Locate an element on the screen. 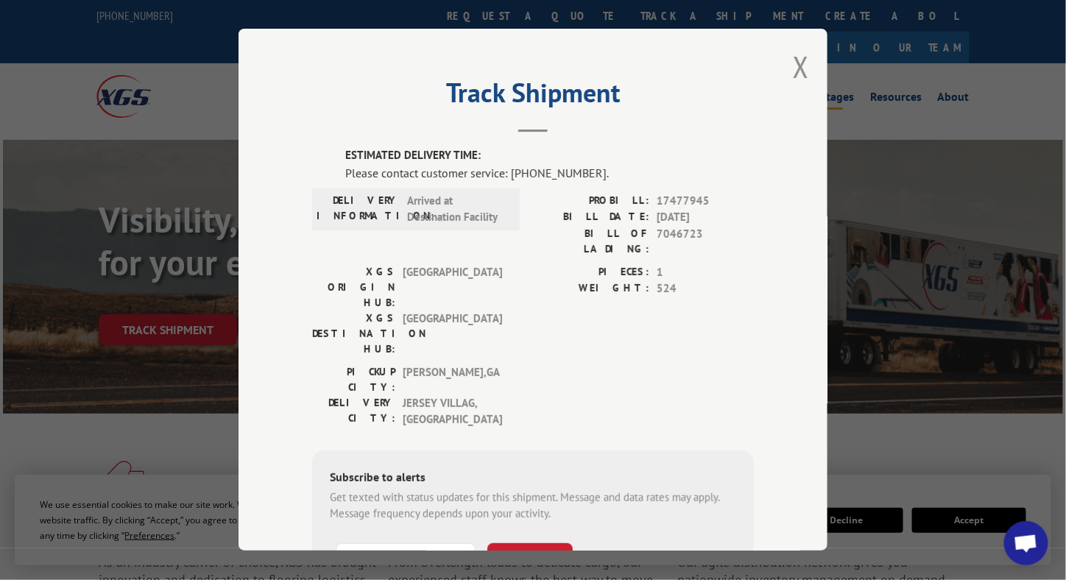  label: BILL OF LADING: is located at coordinates (591, 241).